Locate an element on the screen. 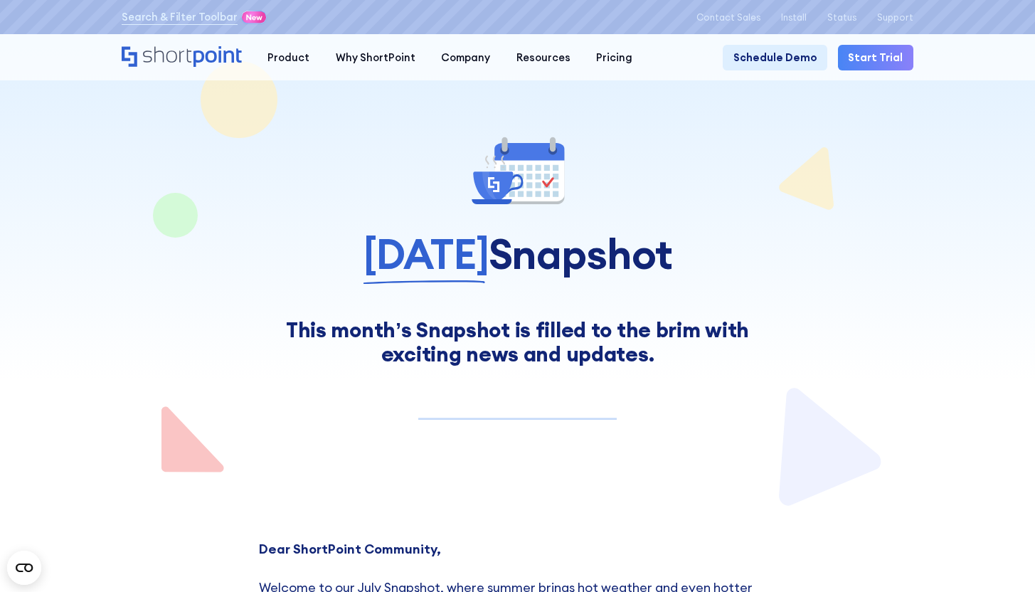 This screenshot has width=1035, height=592. a: Start Trial is located at coordinates (876, 58).